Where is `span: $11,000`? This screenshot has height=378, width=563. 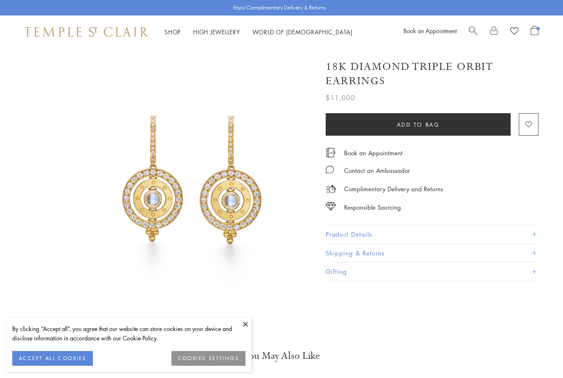
span: $11,000 is located at coordinates (340, 98).